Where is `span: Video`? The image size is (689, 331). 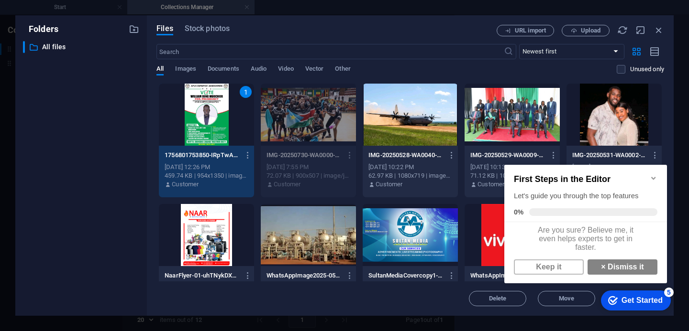 span: Video is located at coordinates (285, 70).